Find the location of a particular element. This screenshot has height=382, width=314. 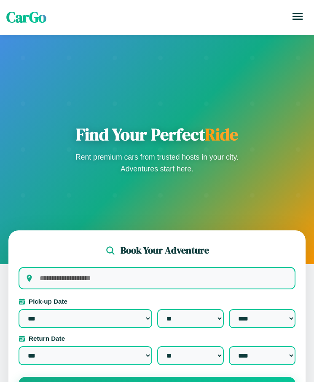

span: Ride is located at coordinates (221, 134).